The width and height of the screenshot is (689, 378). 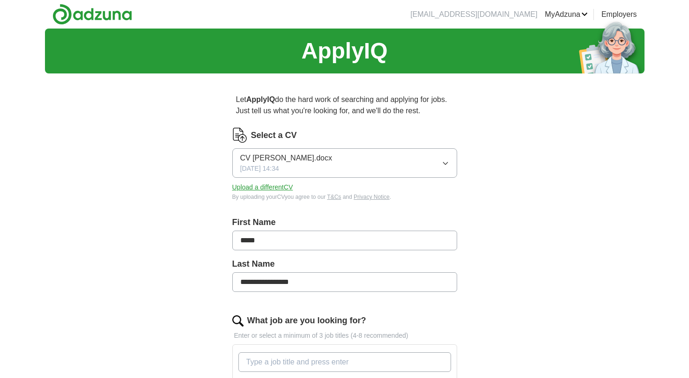 What do you see at coordinates (92, 14) in the screenshot?
I see `img: Adzuna logo` at bounding box center [92, 14].